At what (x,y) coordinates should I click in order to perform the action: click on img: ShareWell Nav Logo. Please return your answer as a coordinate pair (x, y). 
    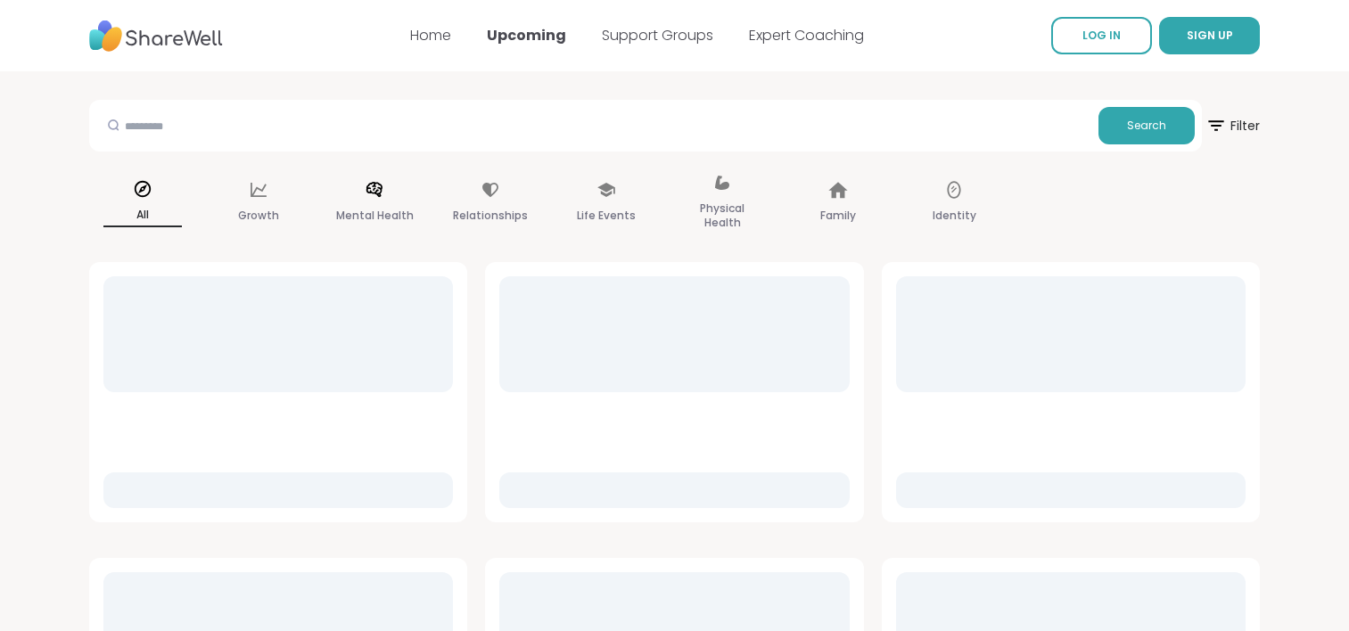
    Looking at the image, I should click on (156, 36).